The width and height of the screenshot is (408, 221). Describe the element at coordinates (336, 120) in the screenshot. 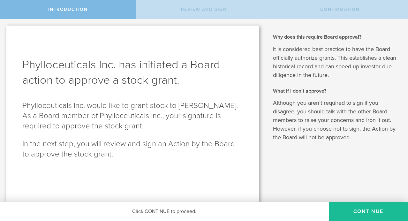

I see `p: Although you aren’t required to sign if you disagree, you should talk with the other Board member...` at that location.